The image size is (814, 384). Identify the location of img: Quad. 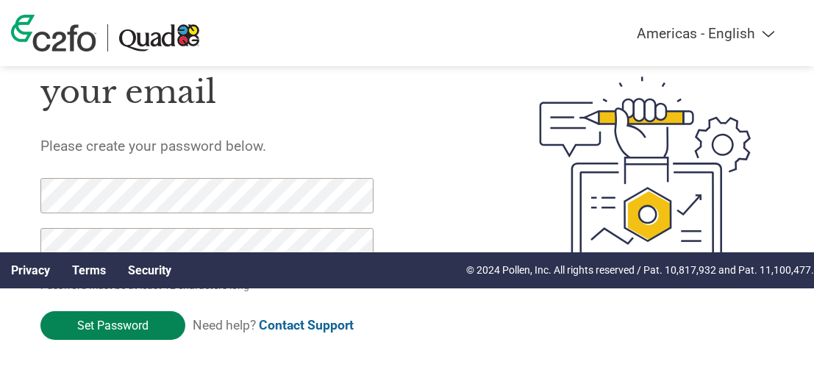
(159, 38).